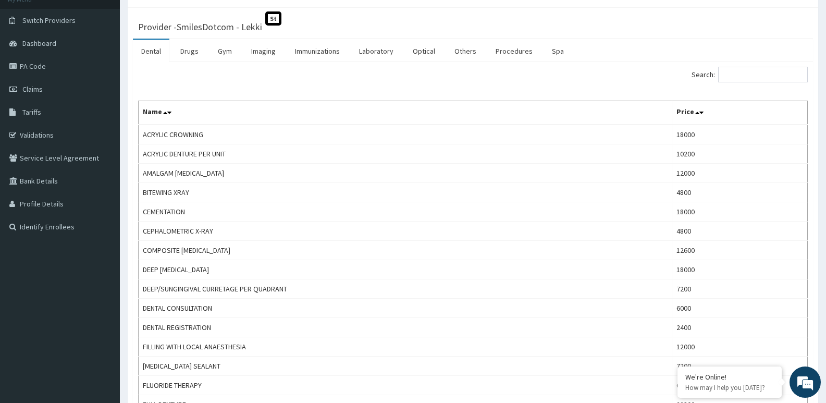  What do you see at coordinates (465, 51) in the screenshot?
I see `a: Others` at bounding box center [465, 51].